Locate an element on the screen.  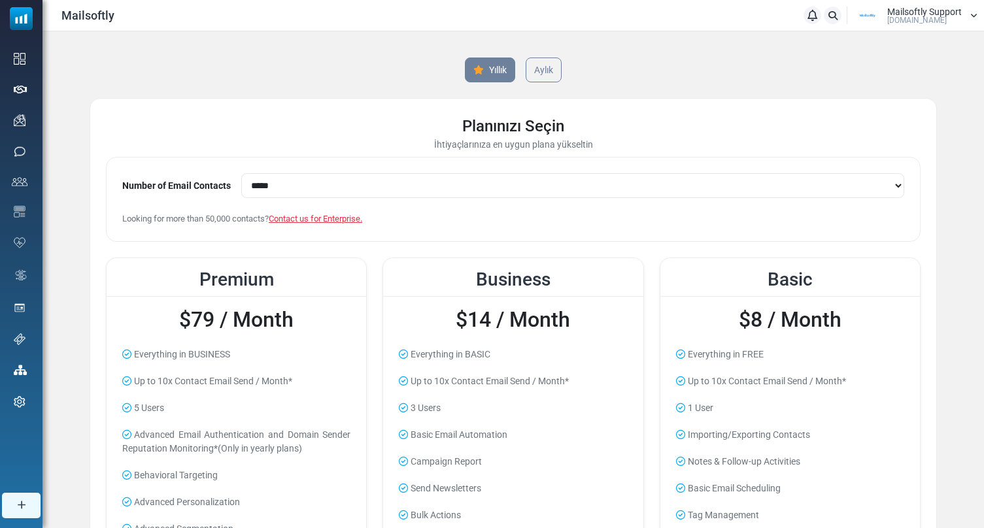
li: 3 Users is located at coordinates (512, 408).